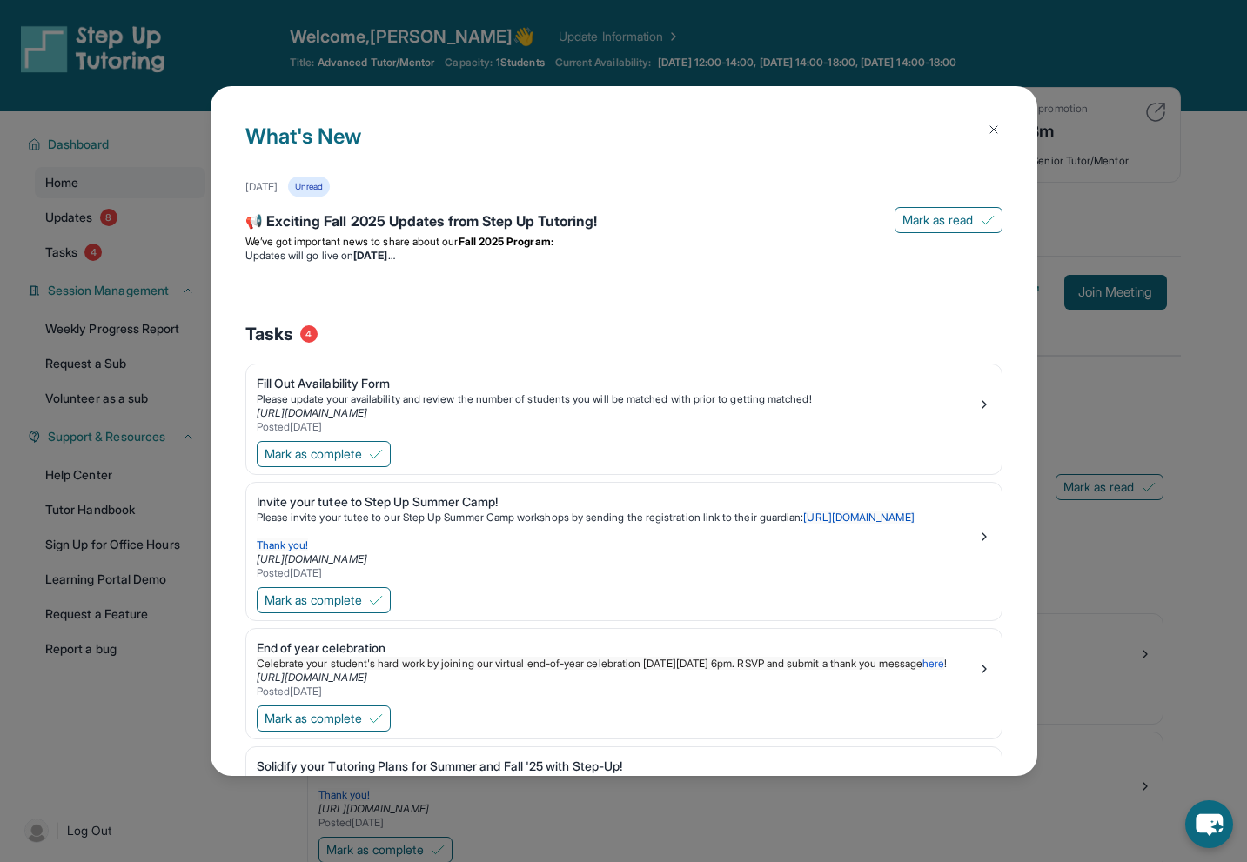  What do you see at coordinates (351, 241) in the screenshot?
I see `span: We’ve got important news to share about our` at bounding box center [351, 241].